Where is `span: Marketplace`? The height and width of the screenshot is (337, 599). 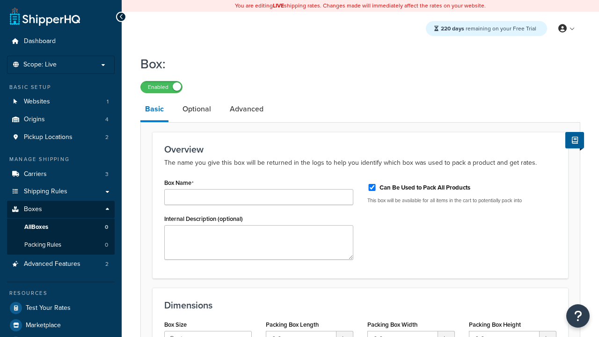 span: Marketplace is located at coordinates (43, 325).